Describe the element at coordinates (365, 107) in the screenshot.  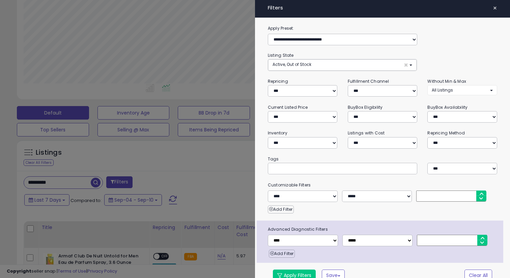
I see `small: BuyBox Eligibility` at that location.